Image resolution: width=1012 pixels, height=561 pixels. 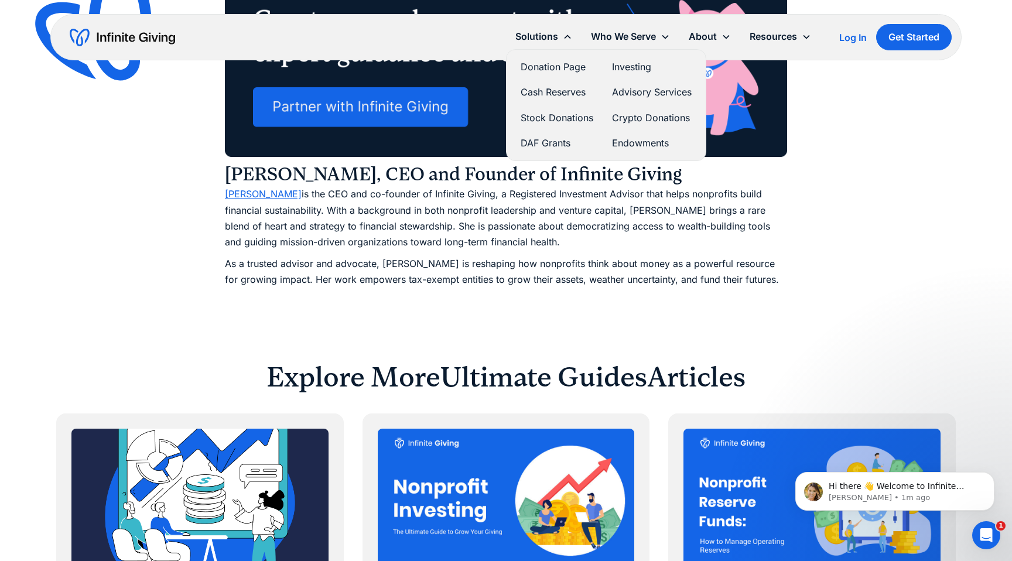 What do you see at coordinates (126, 50) in the screenshot?
I see `p: Message from Kasey, sent 1m ago` at bounding box center [126, 50].